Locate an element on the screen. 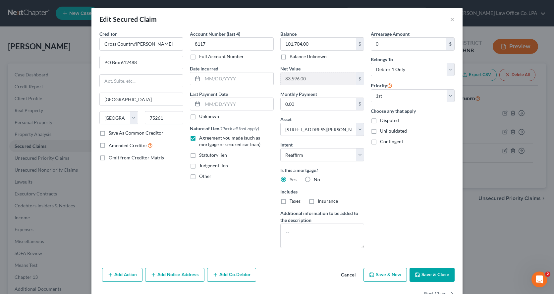 The height and width of the screenshot is (294, 554). label: Full Account Number is located at coordinates (221, 57).